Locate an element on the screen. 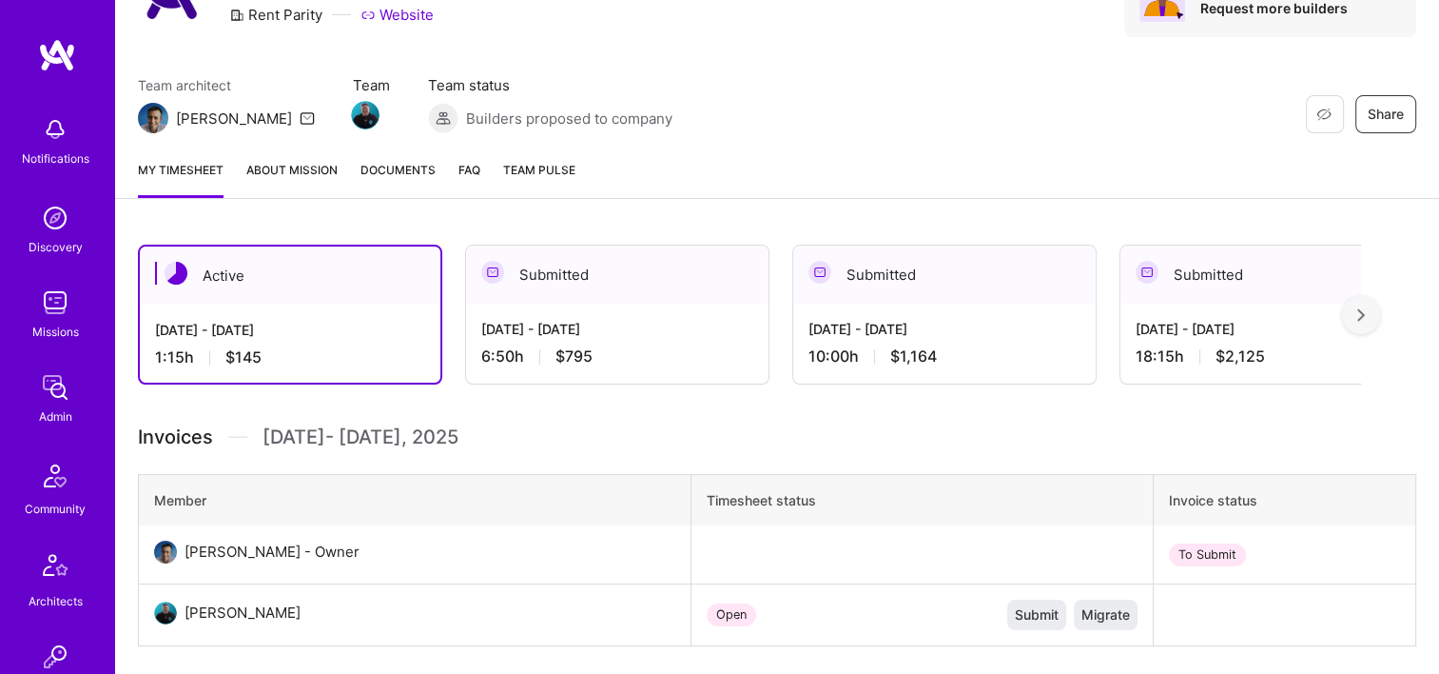  span: $795 is located at coordinates (574, 356).